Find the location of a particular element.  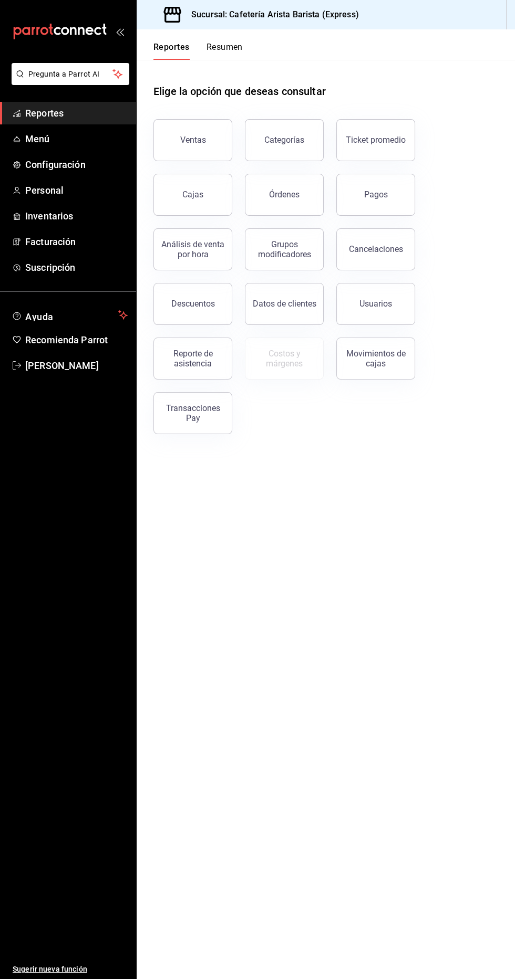

div: Cajas is located at coordinates (193, 194).